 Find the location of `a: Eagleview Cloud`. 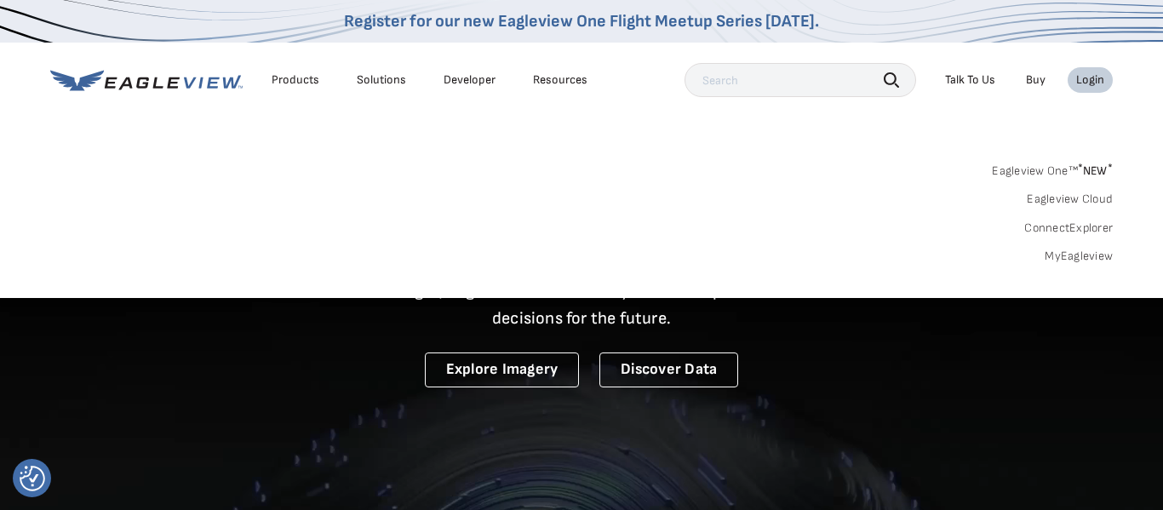

a: Eagleview Cloud is located at coordinates (1070, 199).